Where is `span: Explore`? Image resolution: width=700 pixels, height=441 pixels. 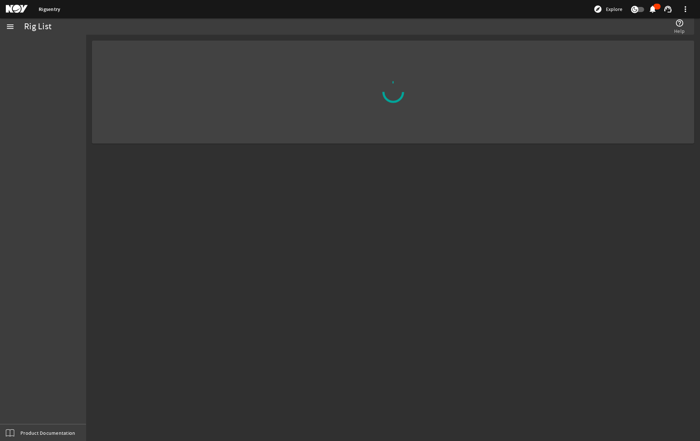
span: Explore is located at coordinates (614, 9).